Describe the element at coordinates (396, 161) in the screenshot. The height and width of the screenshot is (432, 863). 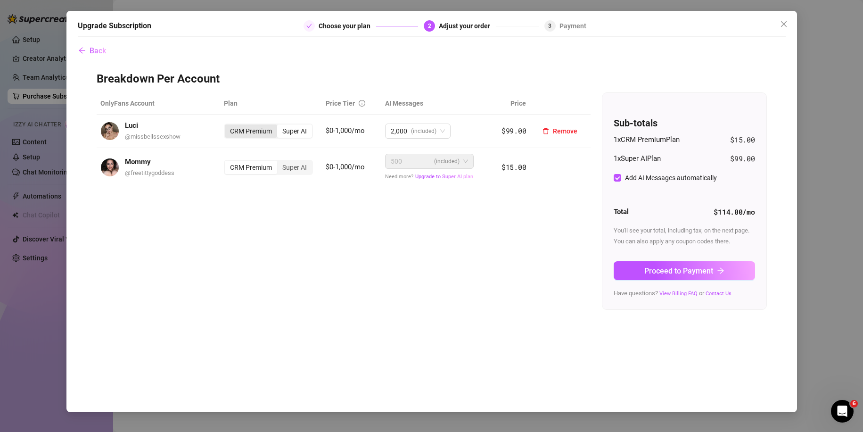
I see `span: 500` at that location.